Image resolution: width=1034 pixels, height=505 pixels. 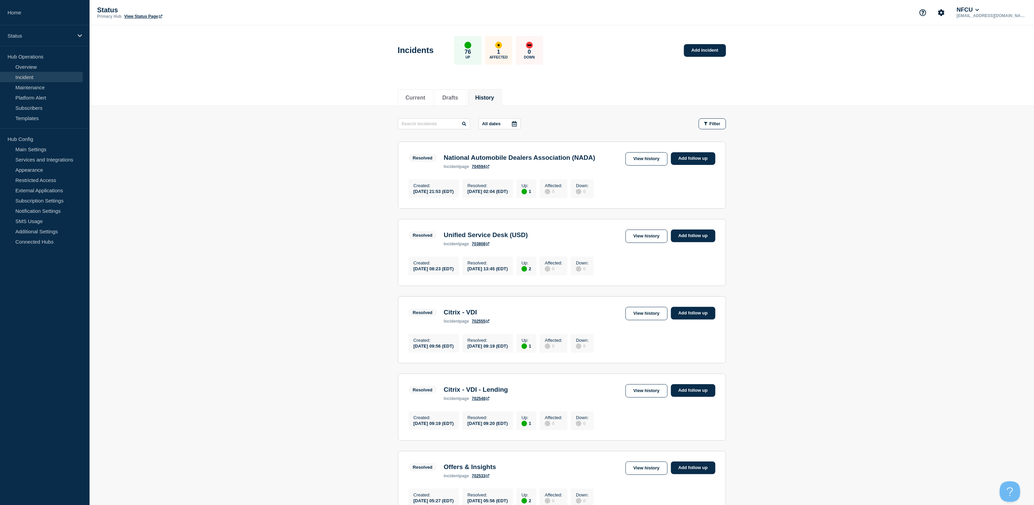 What do you see at coordinates (942, 13) in the screenshot?
I see `button: Account settings` at bounding box center [942, 13].